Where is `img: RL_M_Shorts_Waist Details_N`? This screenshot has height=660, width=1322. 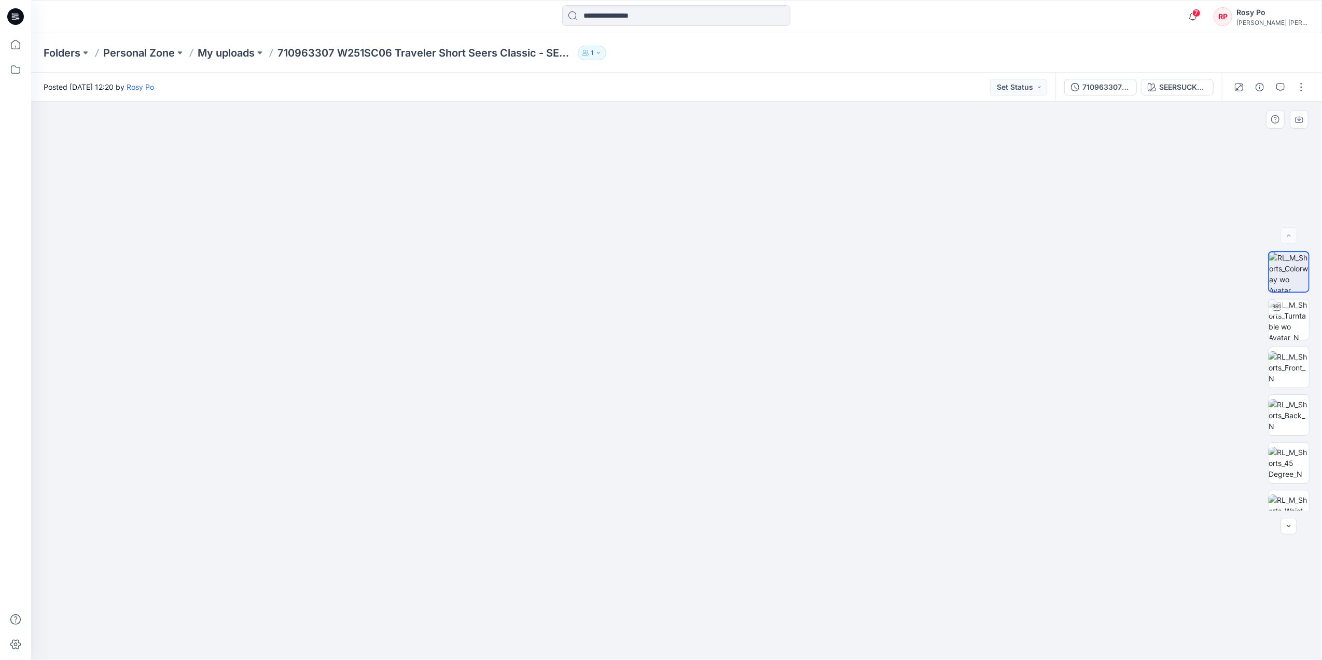 img: RL_M_Shorts_Waist Details_N is located at coordinates (1289, 510).